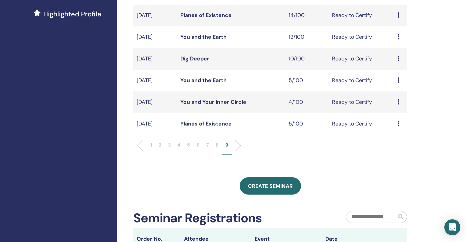 The image size is (467, 242). What do you see at coordinates (198, 145) in the screenshot?
I see `p: 6` at bounding box center [198, 145].